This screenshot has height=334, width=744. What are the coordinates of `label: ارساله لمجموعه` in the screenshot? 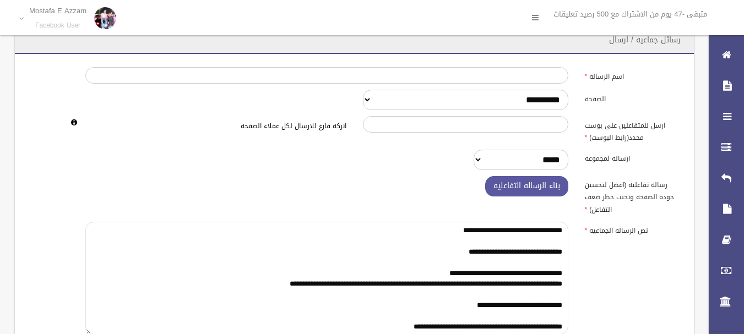 It's located at (633, 158).